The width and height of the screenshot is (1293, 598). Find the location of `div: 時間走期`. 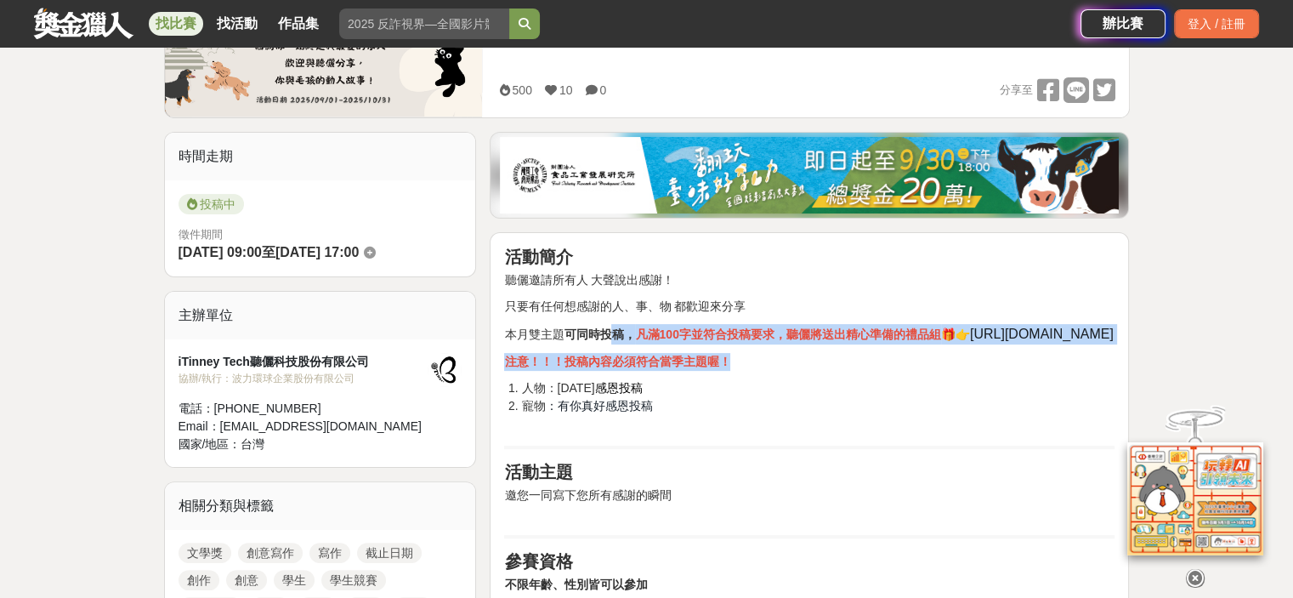

div: 時間走期 is located at coordinates (321, 156).